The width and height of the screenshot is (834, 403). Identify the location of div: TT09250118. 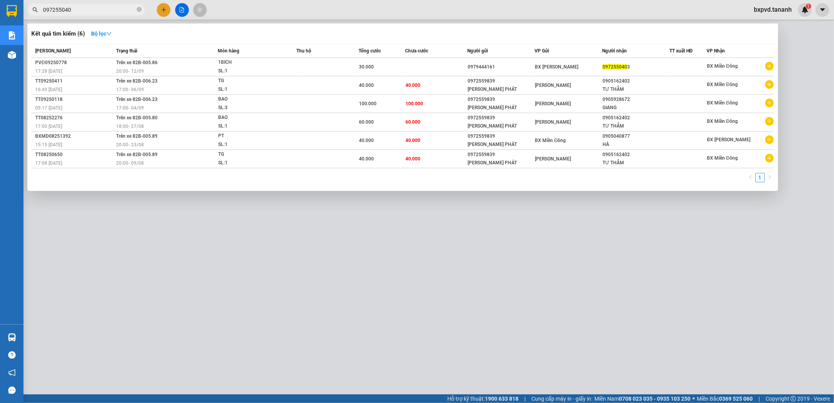
(74, 99).